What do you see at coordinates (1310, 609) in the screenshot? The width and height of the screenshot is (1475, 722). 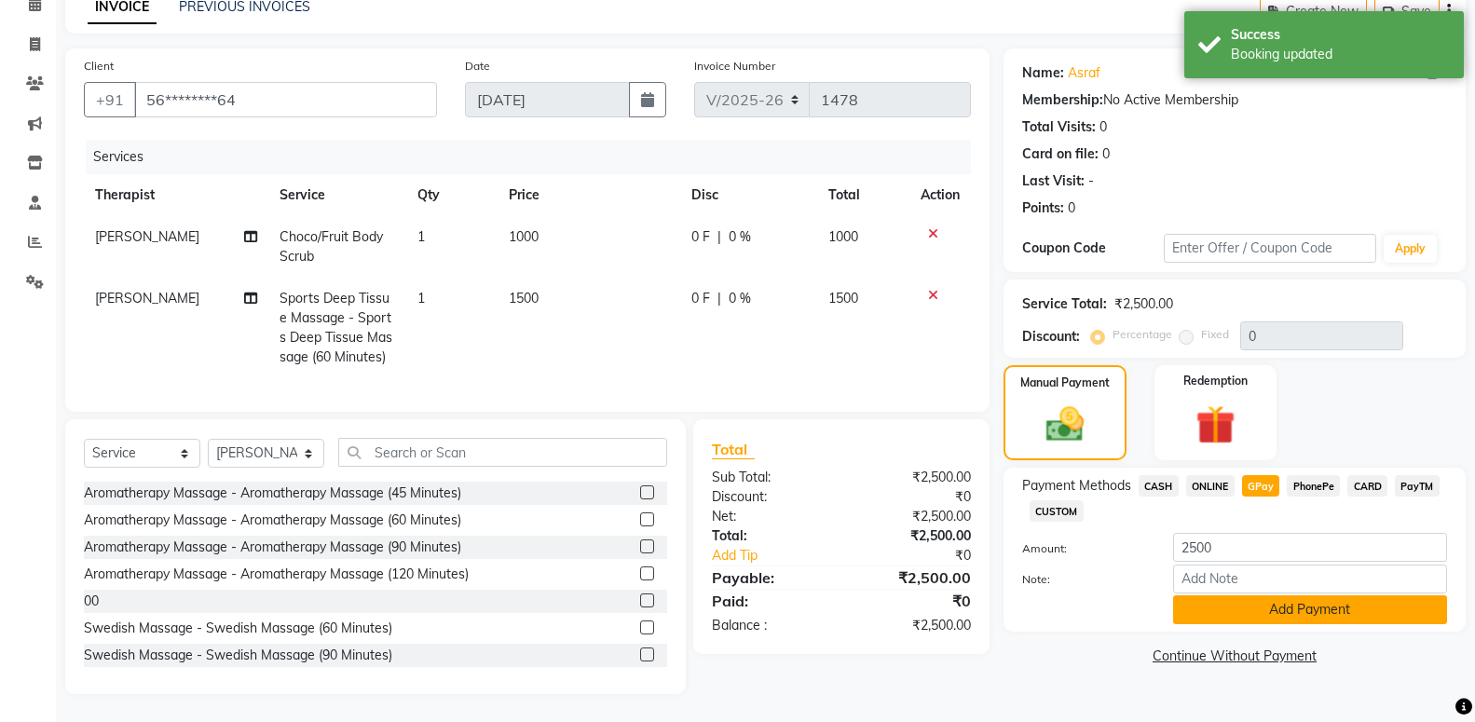 I see `button: Add Payment` at bounding box center [1310, 609].